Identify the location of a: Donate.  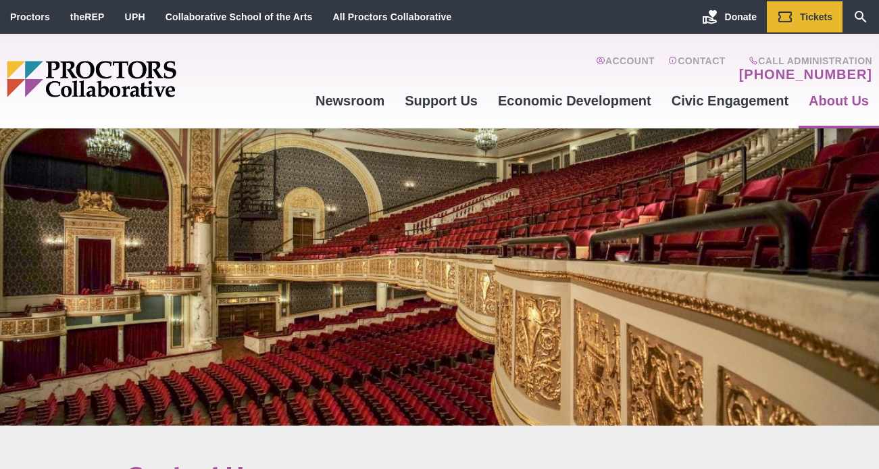
(729, 17).